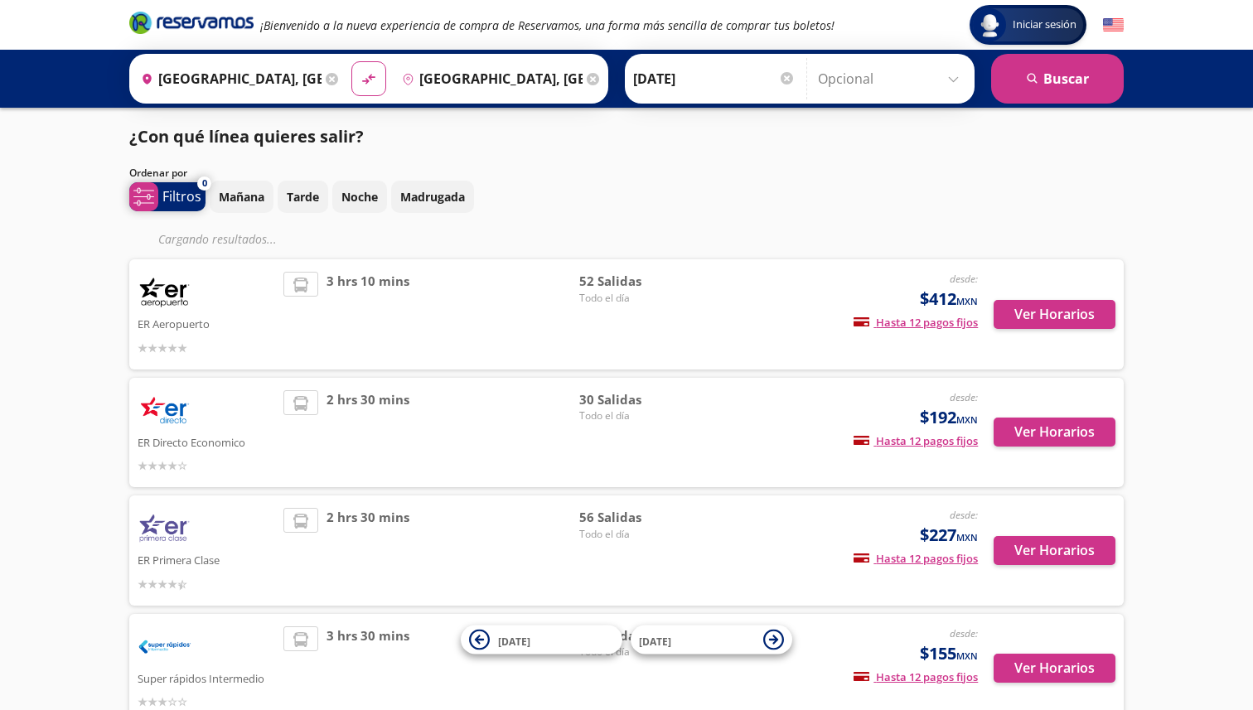 The height and width of the screenshot is (710, 1253). I want to click on span: 52 Salidas, so click(637, 281).